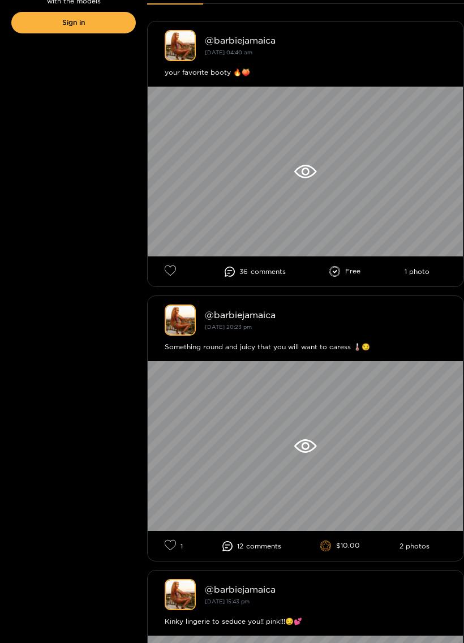  What do you see at coordinates (306, 347) in the screenshot?
I see `div: Something round and juicy that you will want to caress 🌡️😏` at bounding box center [306, 347].